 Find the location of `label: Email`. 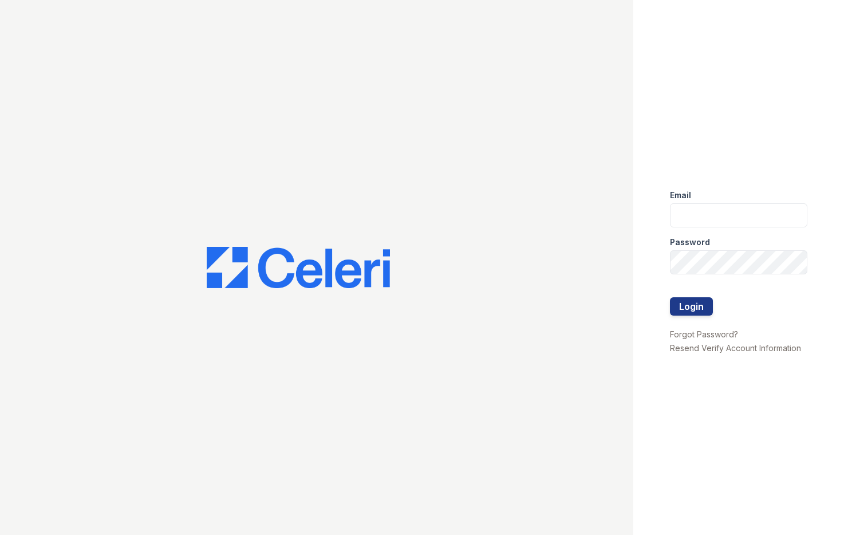

label: Email is located at coordinates (680, 195).